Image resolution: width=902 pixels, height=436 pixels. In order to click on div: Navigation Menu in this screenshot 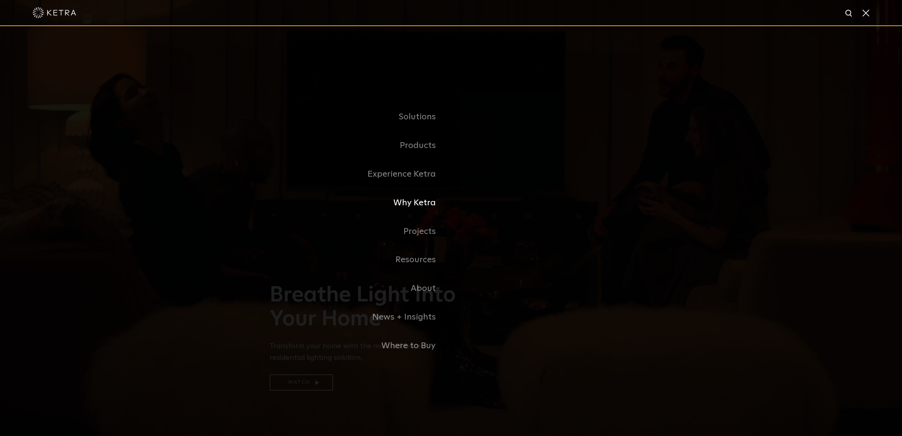, I will do `click(451, 231)`.